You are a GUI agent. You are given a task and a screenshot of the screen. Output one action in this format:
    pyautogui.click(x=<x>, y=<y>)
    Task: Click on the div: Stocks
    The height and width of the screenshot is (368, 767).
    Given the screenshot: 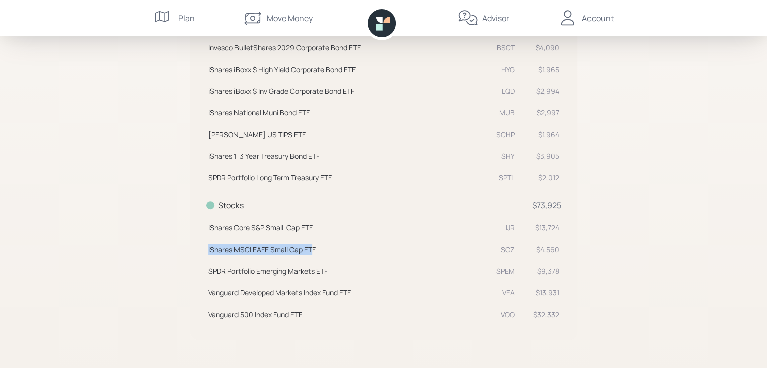 What is the action you would take?
    pyautogui.click(x=231, y=205)
    